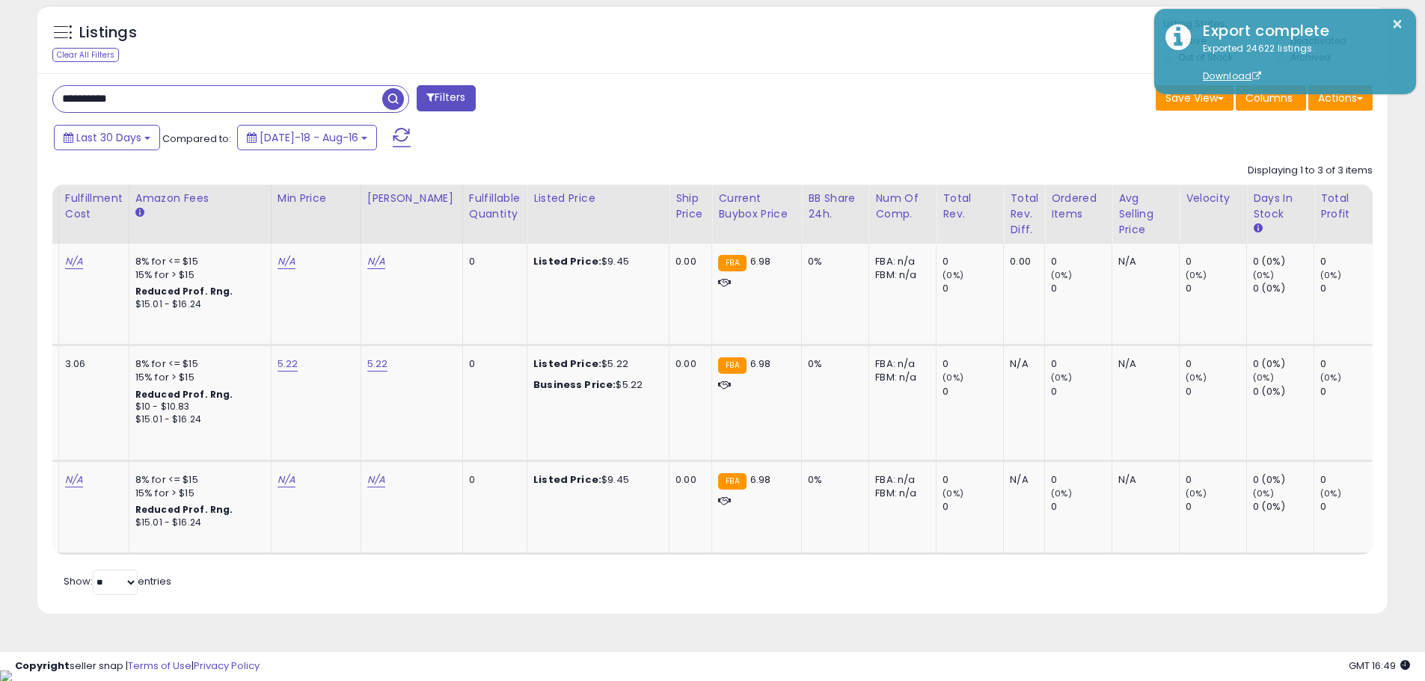 The height and width of the screenshot is (681, 1425). I want to click on div: Total Rev., so click(969, 206).